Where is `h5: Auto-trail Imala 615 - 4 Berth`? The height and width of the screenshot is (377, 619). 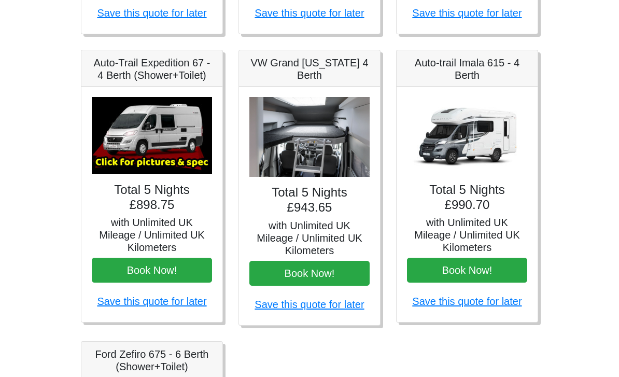 h5: Auto-trail Imala 615 - 4 Berth is located at coordinates (467, 69).